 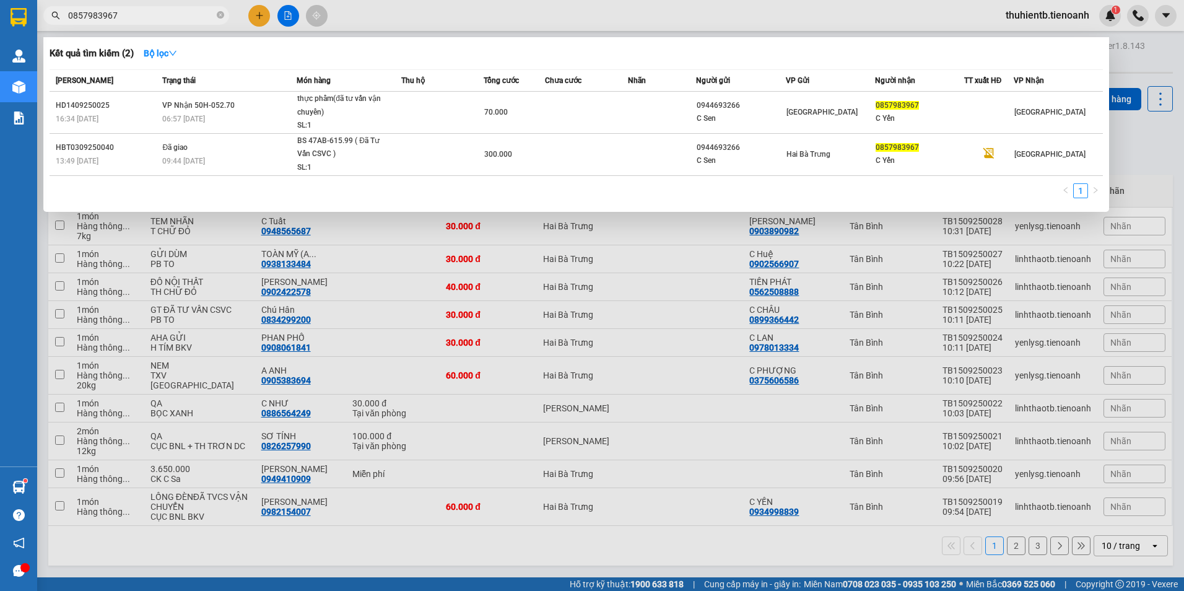 What do you see at coordinates (313, 80) in the screenshot?
I see `span: Món hàng` at bounding box center [313, 80].